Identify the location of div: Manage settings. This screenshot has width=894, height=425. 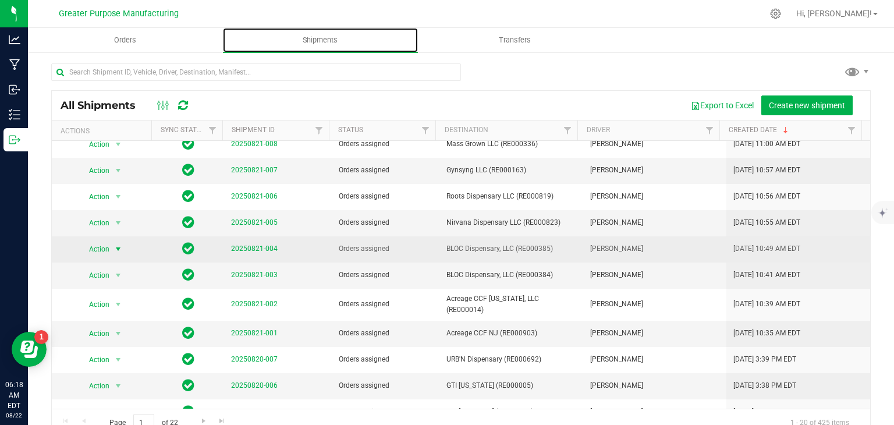
(775, 13).